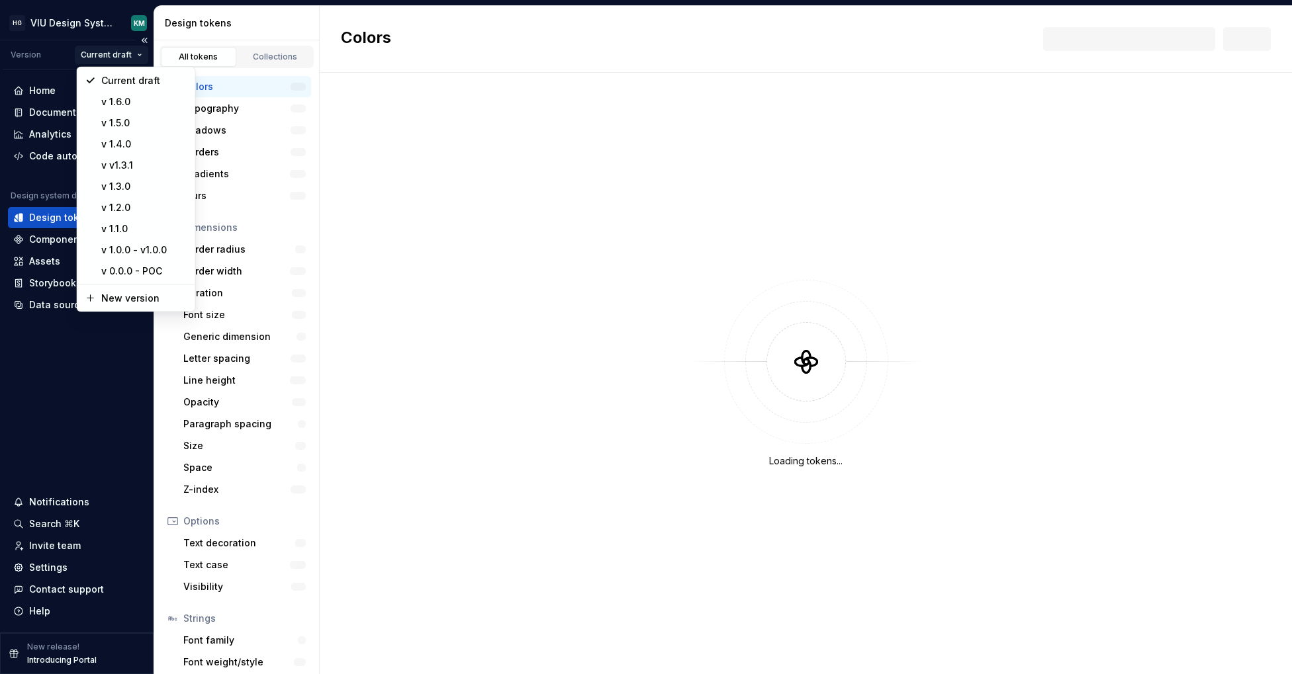 Image resolution: width=1292 pixels, height=674 pixels. Describe the element at coordinates (144, 250) in the screenshot. I see `div: v 1.0.0 - v1.0.0` at that location.